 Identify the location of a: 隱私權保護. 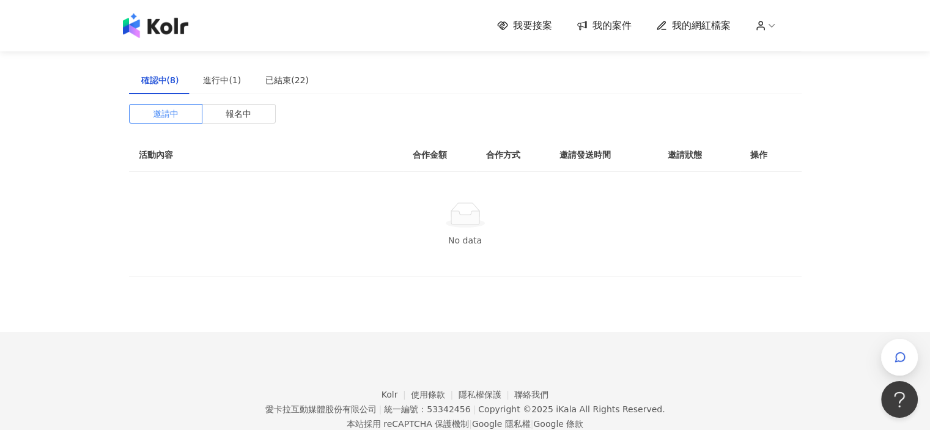
(487, 395).